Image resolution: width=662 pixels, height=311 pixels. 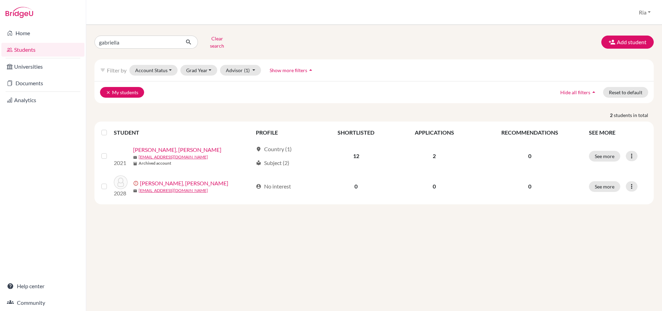 What do you see at coordinates (272, 163) in the screenshot?
I see `div: Subject (2)` at bounding box center [272, 163].